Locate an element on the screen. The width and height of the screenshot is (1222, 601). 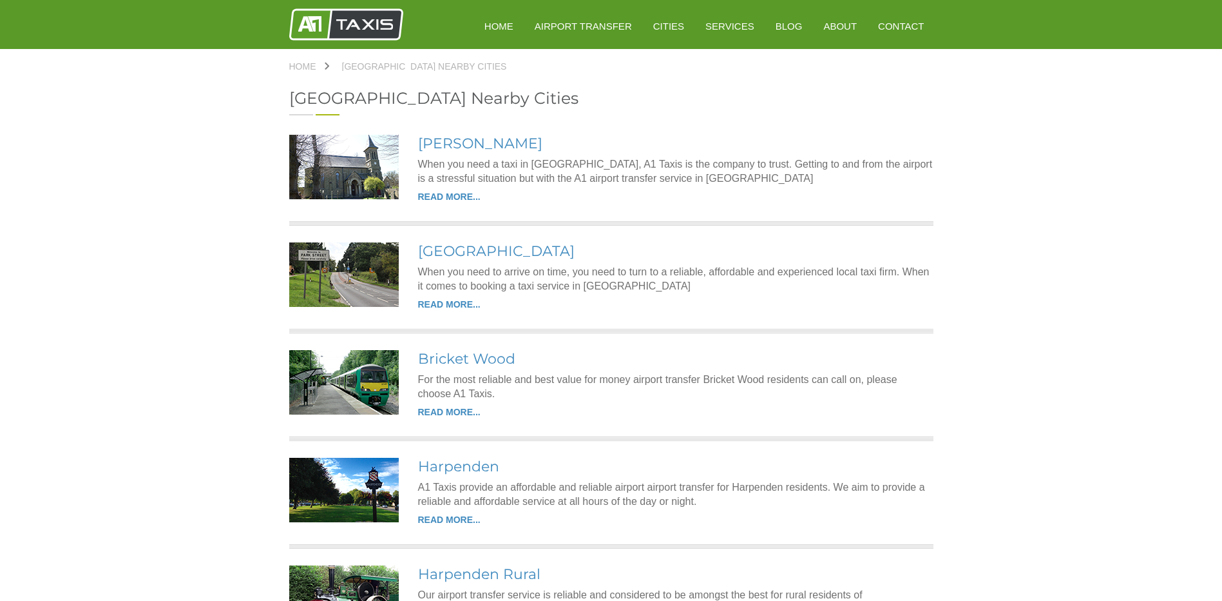
img: A1 Taxis is located at coordinates (346, 24).